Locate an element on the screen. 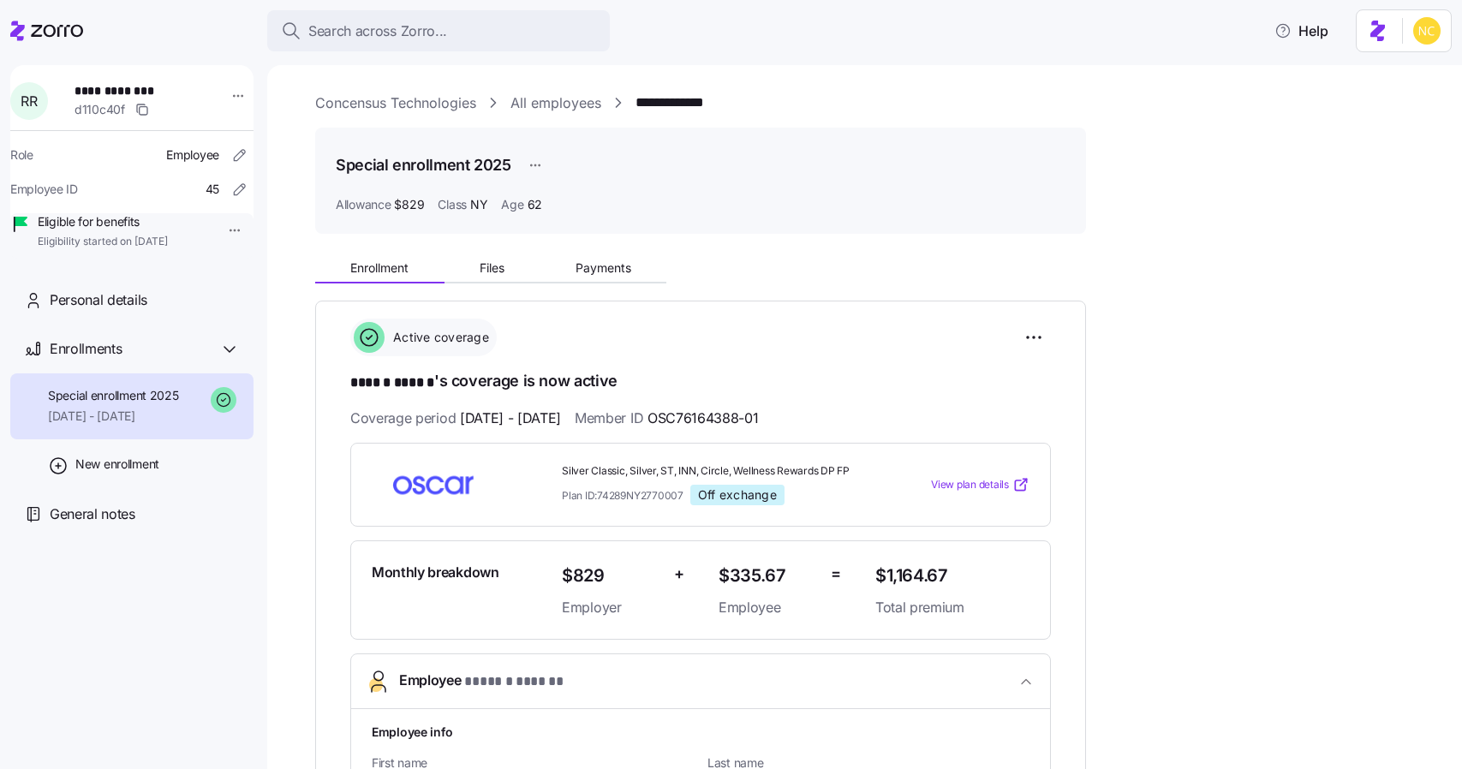  span: Employee ID is located at coordinates (44, 189).